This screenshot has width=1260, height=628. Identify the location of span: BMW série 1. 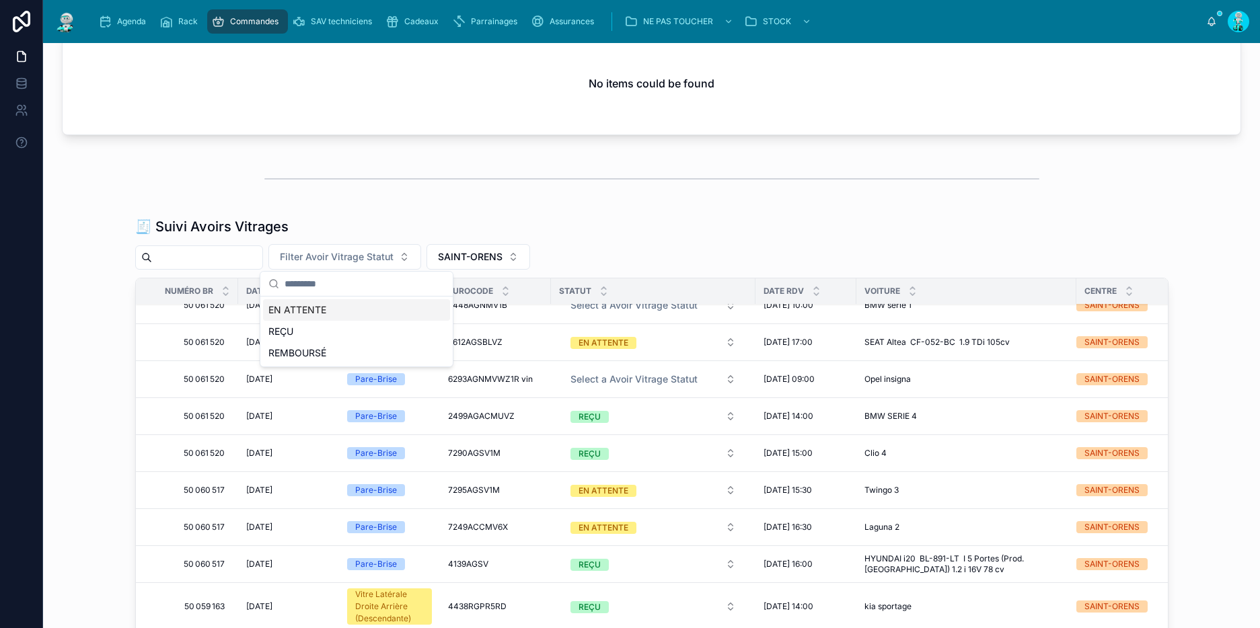
(888, 305).